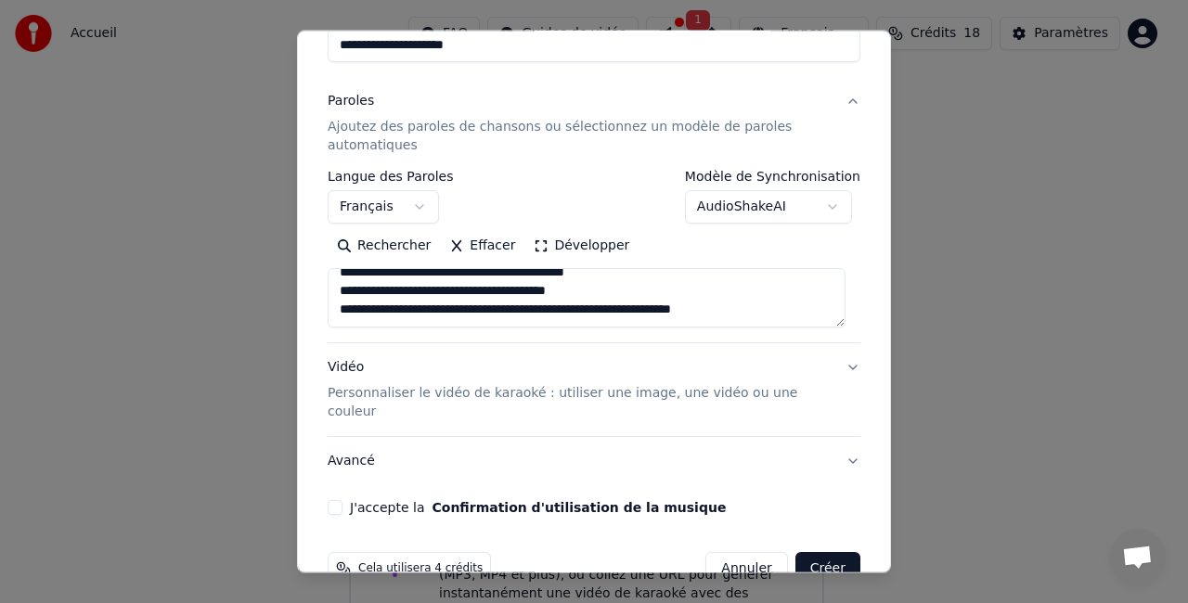  Describe the element at coordinates (351, 101) in the screenshot. I see `div: Paroles` at that location.